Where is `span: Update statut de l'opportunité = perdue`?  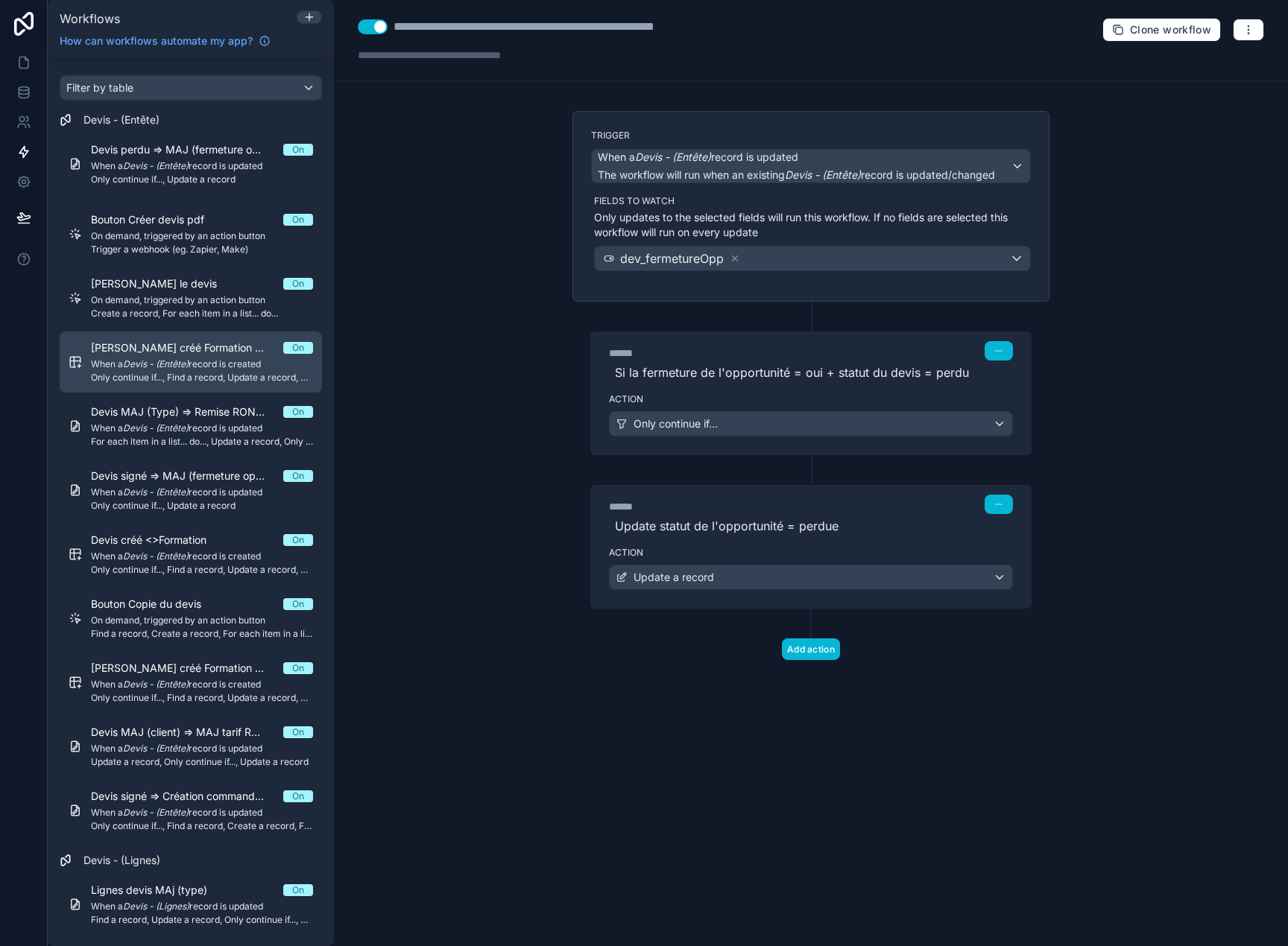 span: Update statut de l'opportunité = perdue is located at coordinates (811, 526).